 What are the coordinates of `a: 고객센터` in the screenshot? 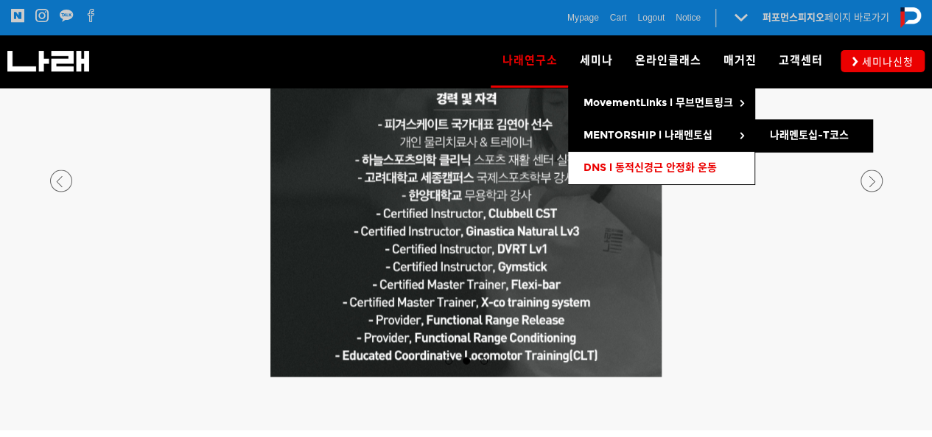 It's located at (800, 61).